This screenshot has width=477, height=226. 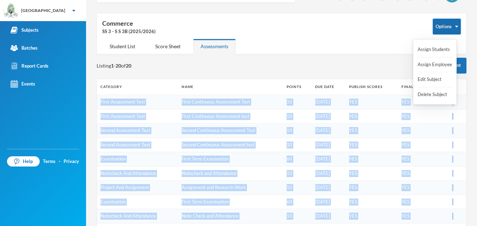 I want to click on span: Listing - of, so click(x=114, y=65).